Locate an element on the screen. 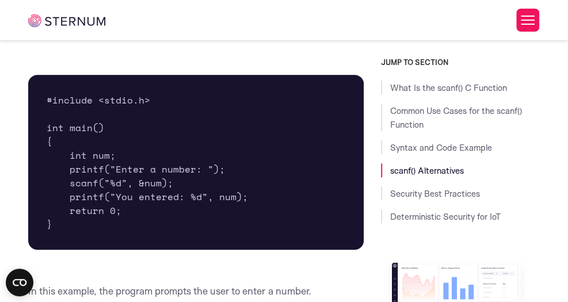 The width and height of the screenshot is (568, 302). a: What Is the scanf() C Function is located at coordinates (448, 87).